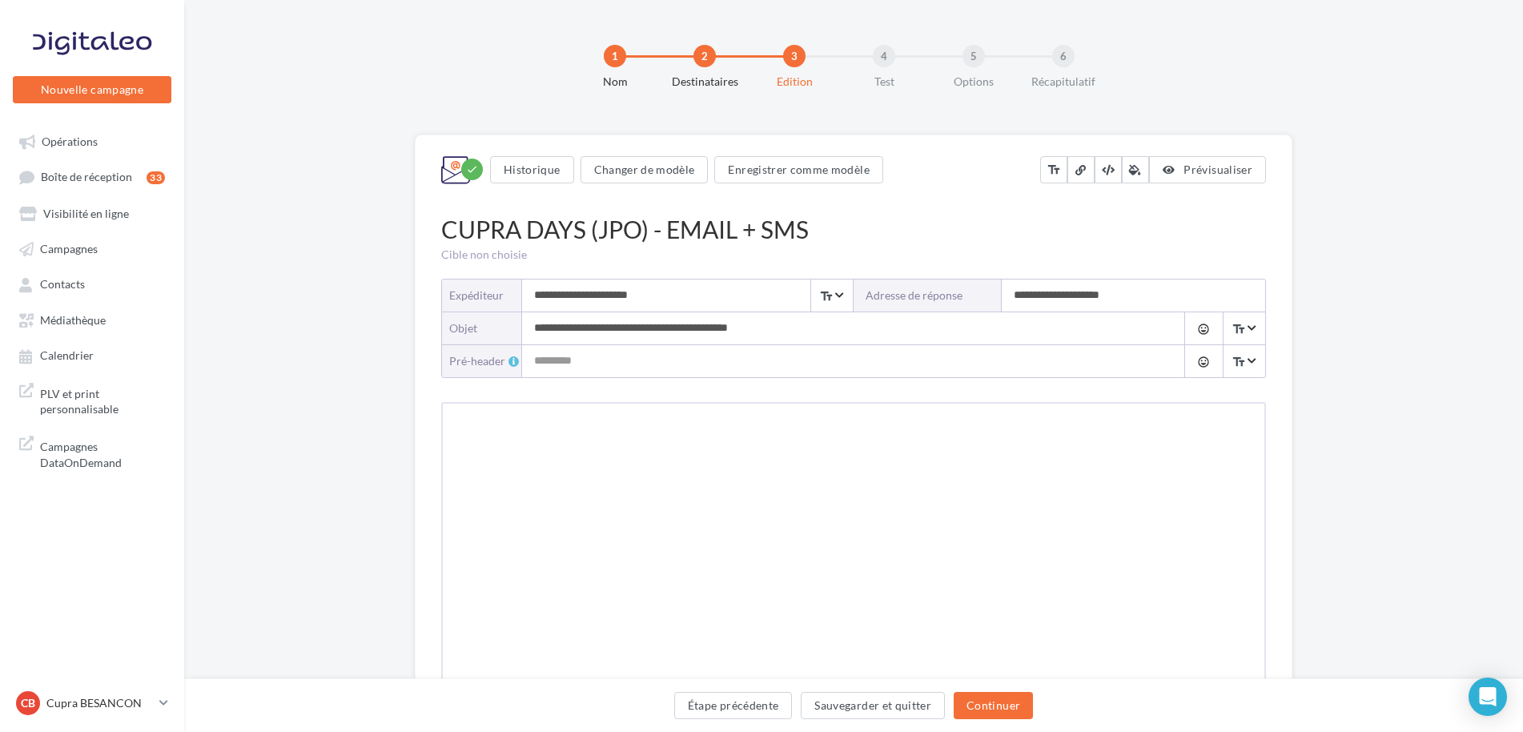  I want to click on label: Adresse de réponse, so click(927, 296).